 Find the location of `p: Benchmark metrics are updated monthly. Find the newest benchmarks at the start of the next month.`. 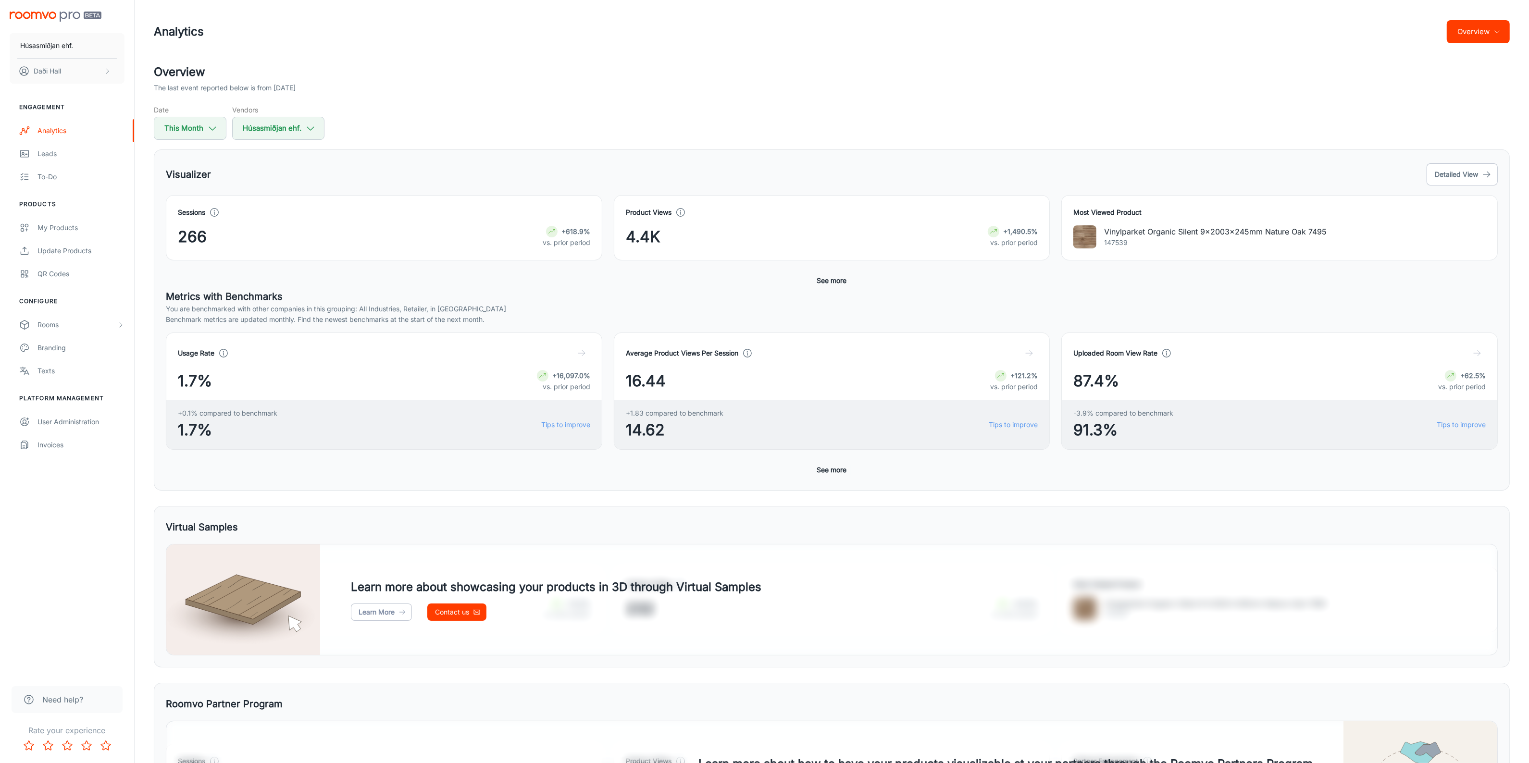

p: Benchmark metrics are updated monthly. Find the newest benchmarks at the start of the next month. is located at coordinates (832, 320).